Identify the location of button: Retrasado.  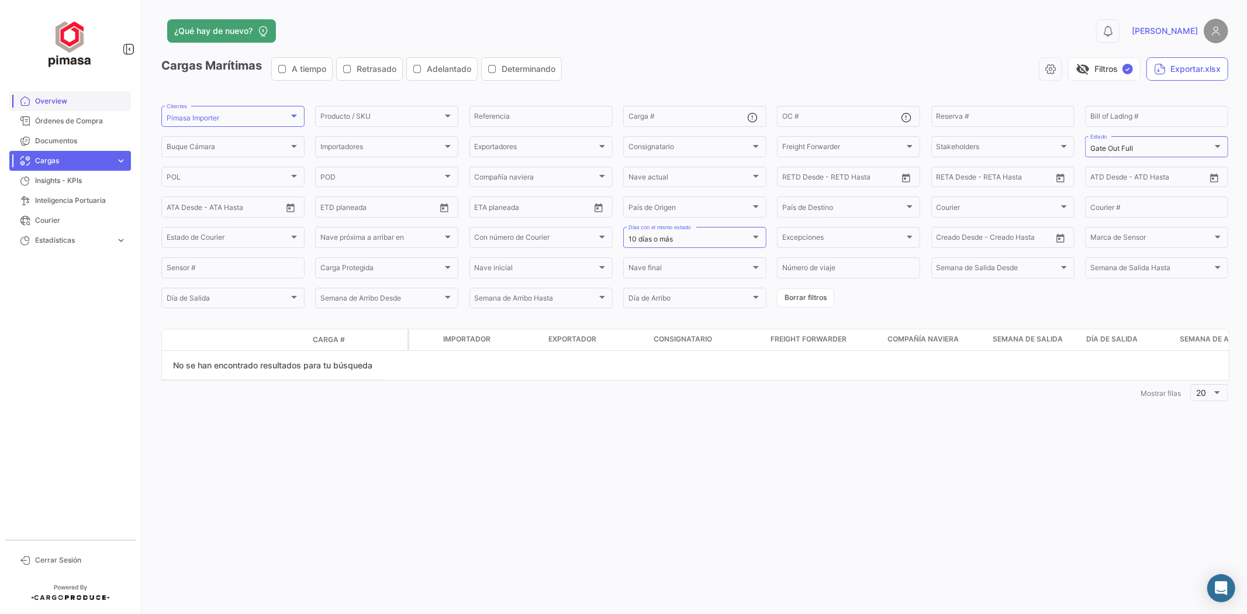
(370, 69).